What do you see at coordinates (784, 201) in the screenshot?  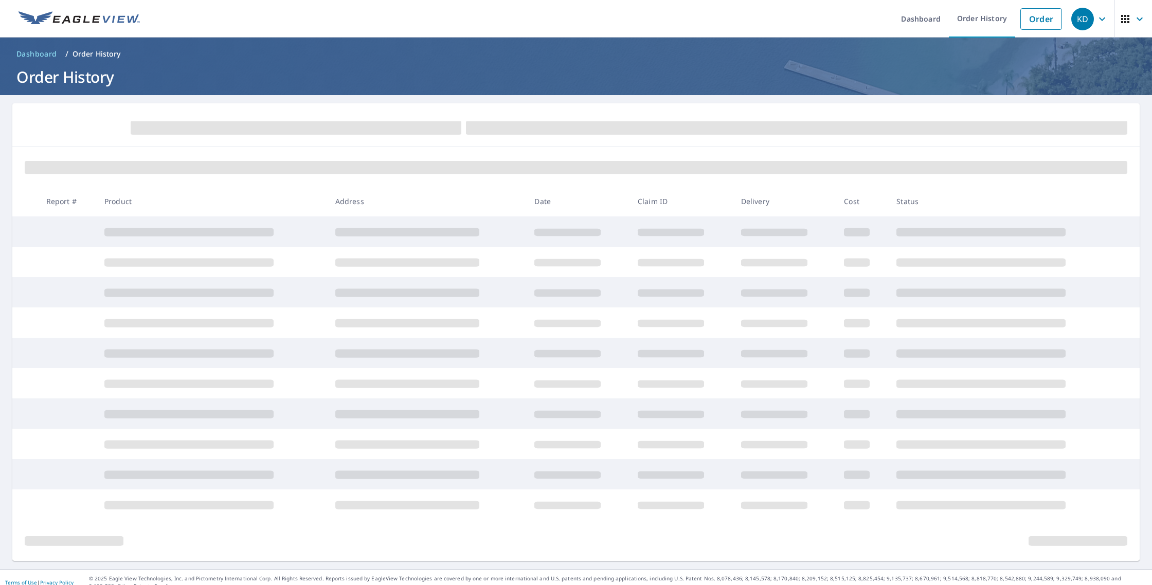 I see `th: Delivery` at bounding box center [784, 201].